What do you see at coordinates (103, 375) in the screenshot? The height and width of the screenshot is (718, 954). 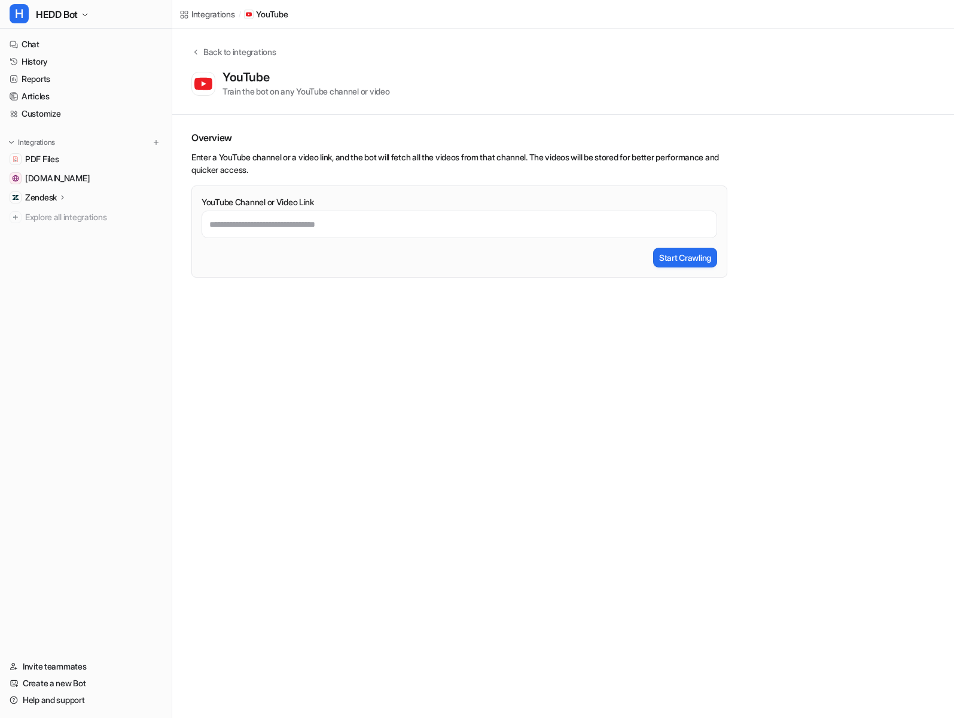 I see `div: Feel free to give it a try and let me know how it works for you!` at bounding box center [103, 375].